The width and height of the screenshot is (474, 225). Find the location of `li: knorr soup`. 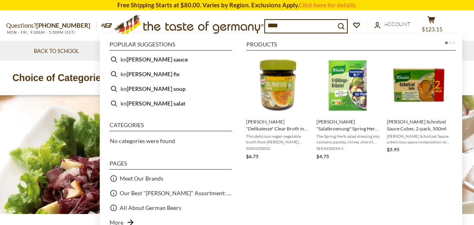

li: knorr soup is located at coordinates (170, 89).